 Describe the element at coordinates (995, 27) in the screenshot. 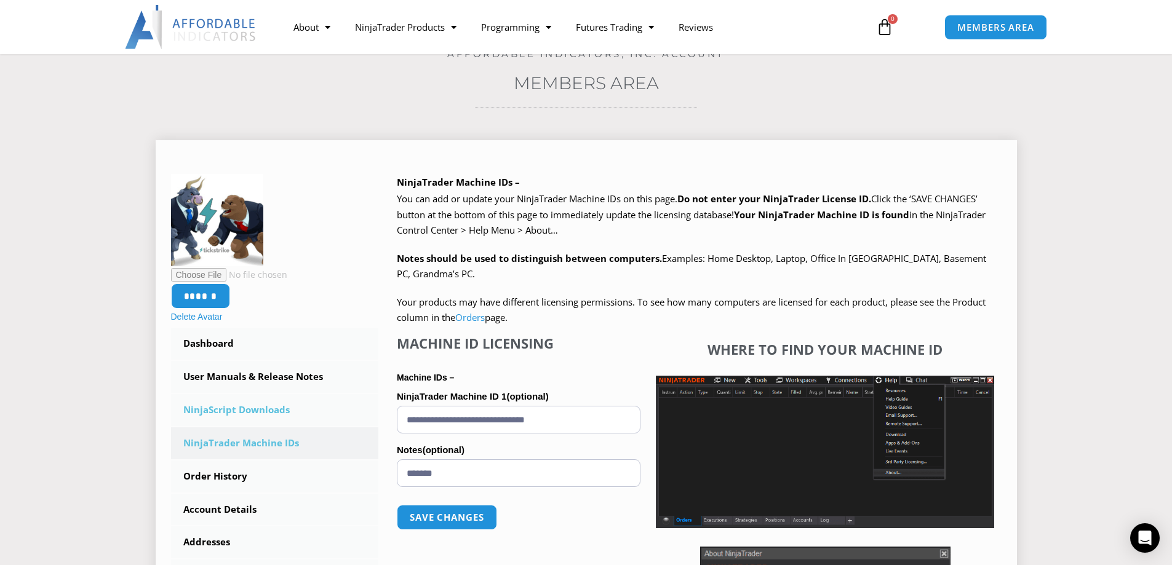

I see `span: MEMBERS AREA` at that location.